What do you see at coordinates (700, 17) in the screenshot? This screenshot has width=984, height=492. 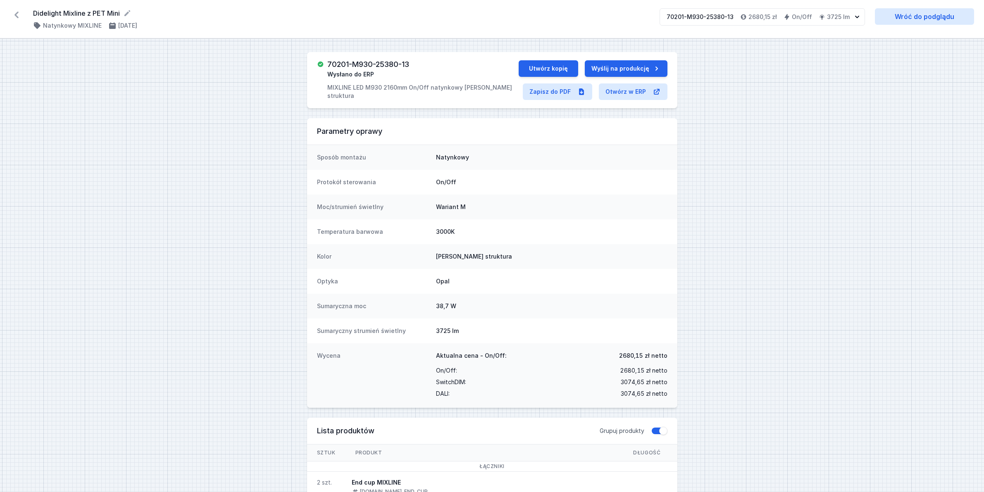 I see `div: 70201-M930-25380-13` at bounding box center [700, 17].